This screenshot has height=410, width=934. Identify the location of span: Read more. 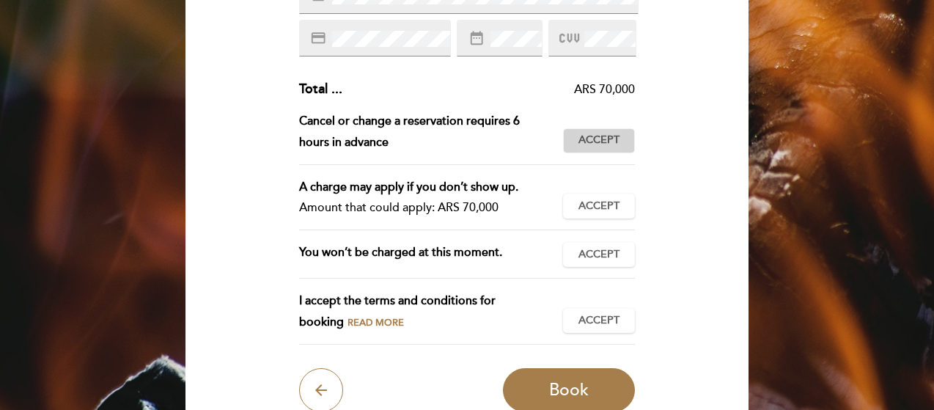
(375, 323).